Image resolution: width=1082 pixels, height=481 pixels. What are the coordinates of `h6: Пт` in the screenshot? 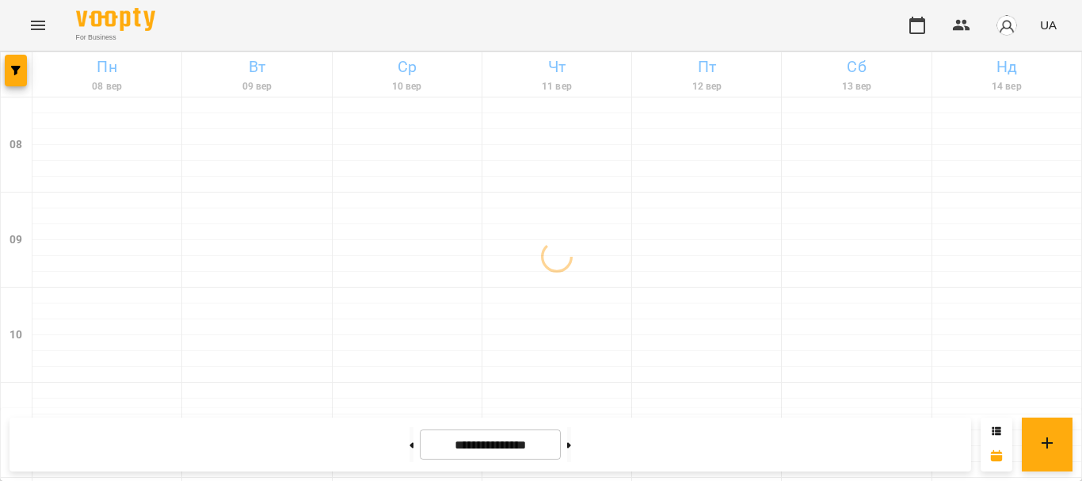 It's located at (707, 67).